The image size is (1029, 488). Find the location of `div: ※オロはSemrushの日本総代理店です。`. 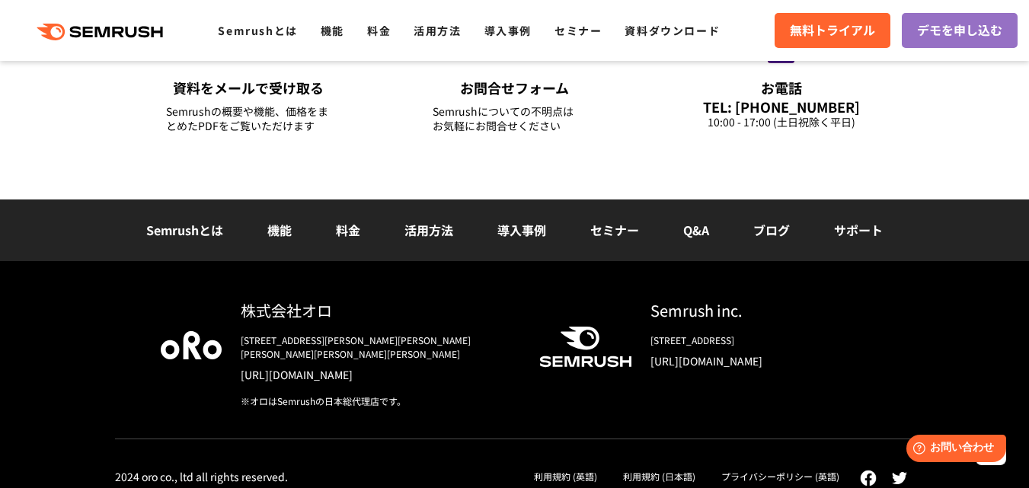

div: ※オロはSemrushの日本総代理店です。 is located at coordinates (378, 401).